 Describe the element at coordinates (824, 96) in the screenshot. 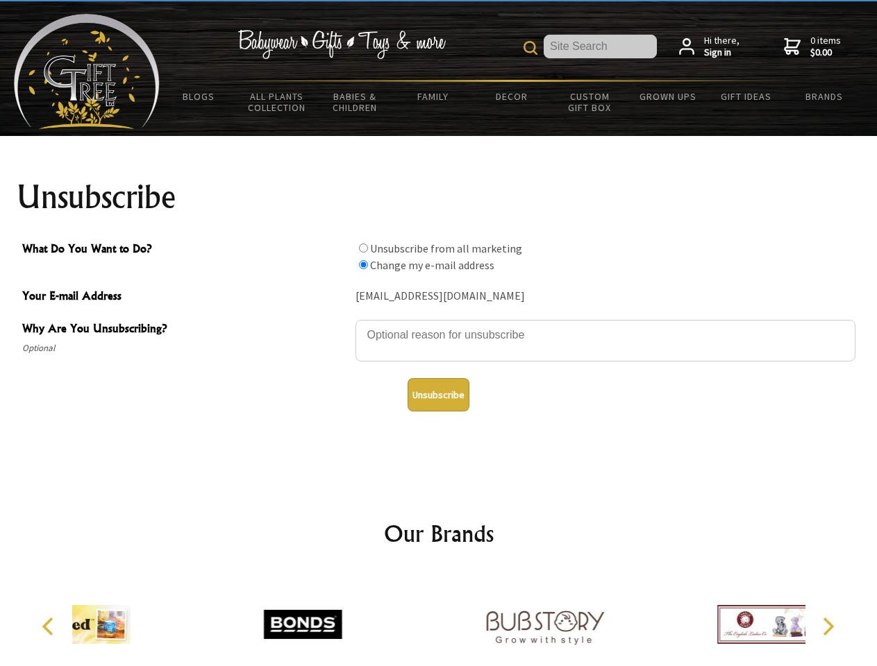

I see `a: Brands` at that location.